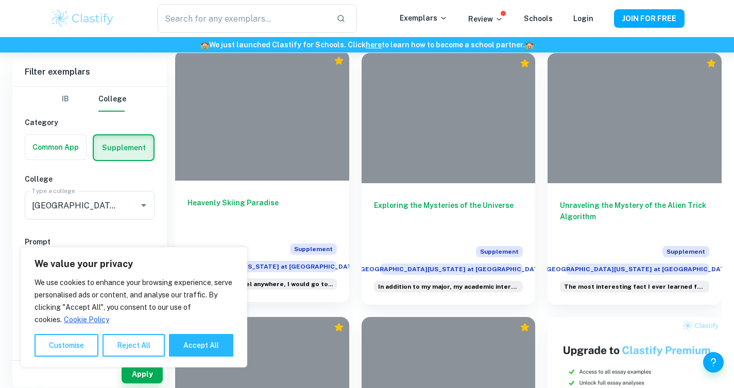 The height and width of the screenshot is (388, 734). I want to click on h6: Prompt, so click(90, 242).